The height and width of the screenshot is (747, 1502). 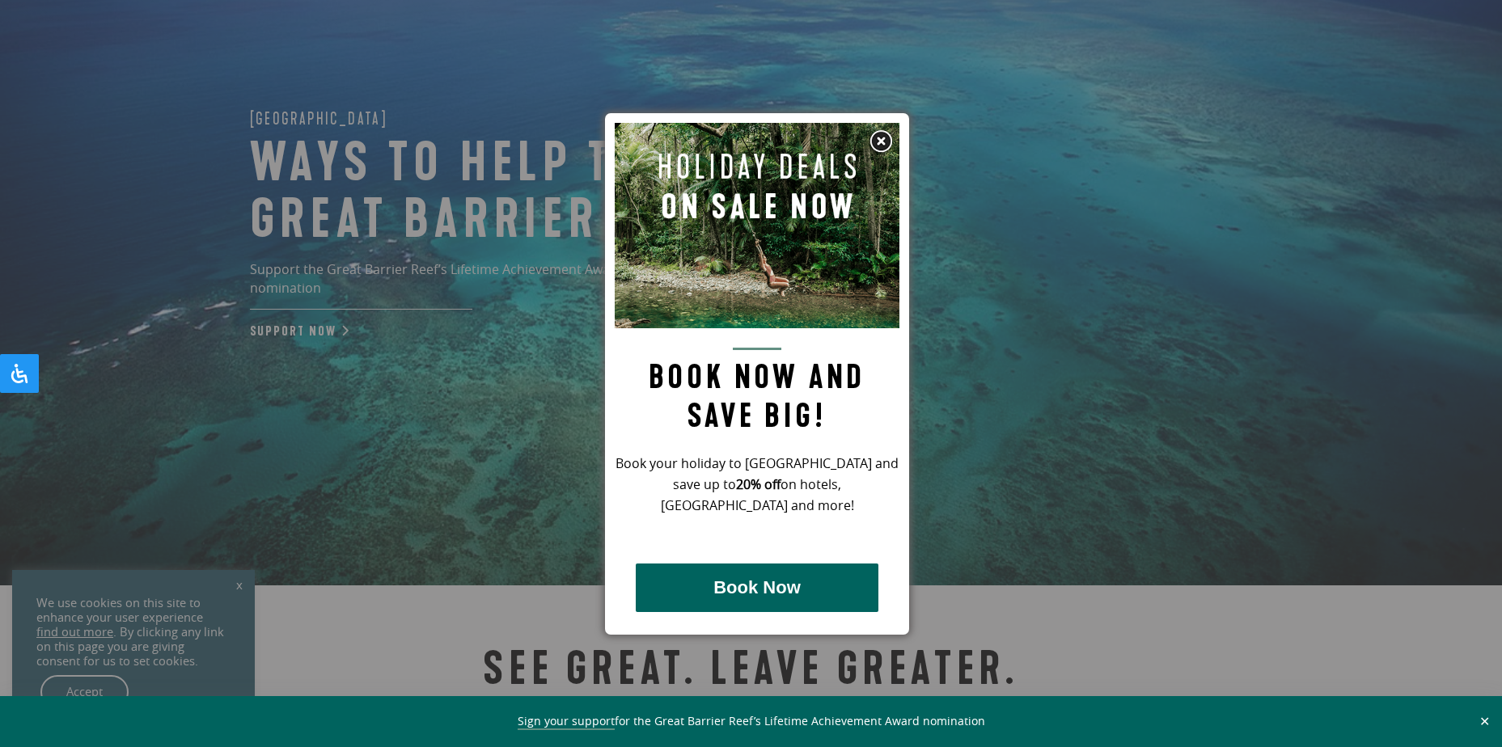 I want to click on img: Pop up image for Holiday Packages, so click(x=757, y=226).